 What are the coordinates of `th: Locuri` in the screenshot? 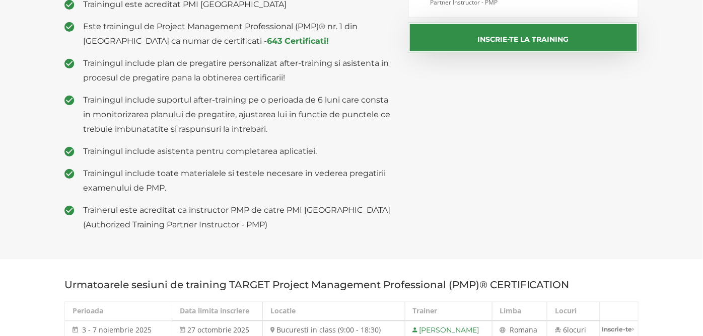 It's located at (573, 312).